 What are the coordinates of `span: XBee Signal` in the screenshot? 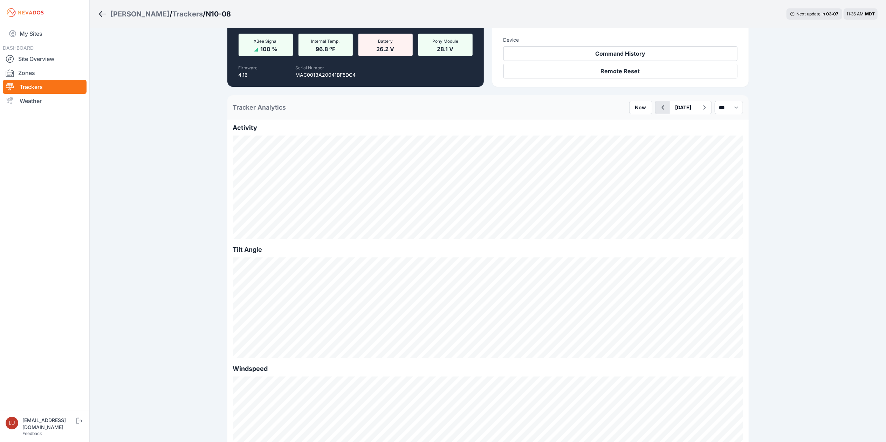 It's located at (266, 41).